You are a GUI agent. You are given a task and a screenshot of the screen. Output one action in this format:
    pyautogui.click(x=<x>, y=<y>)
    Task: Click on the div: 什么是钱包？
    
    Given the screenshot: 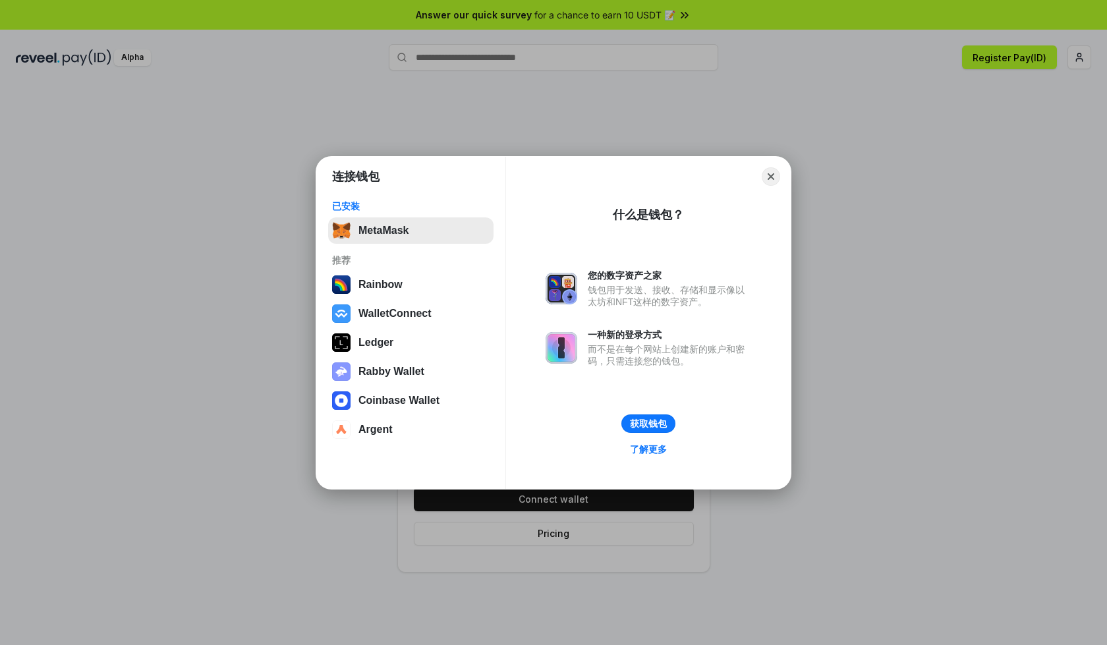 What is the action you would take?
    pyautogui.click(x=648, y=215)
    